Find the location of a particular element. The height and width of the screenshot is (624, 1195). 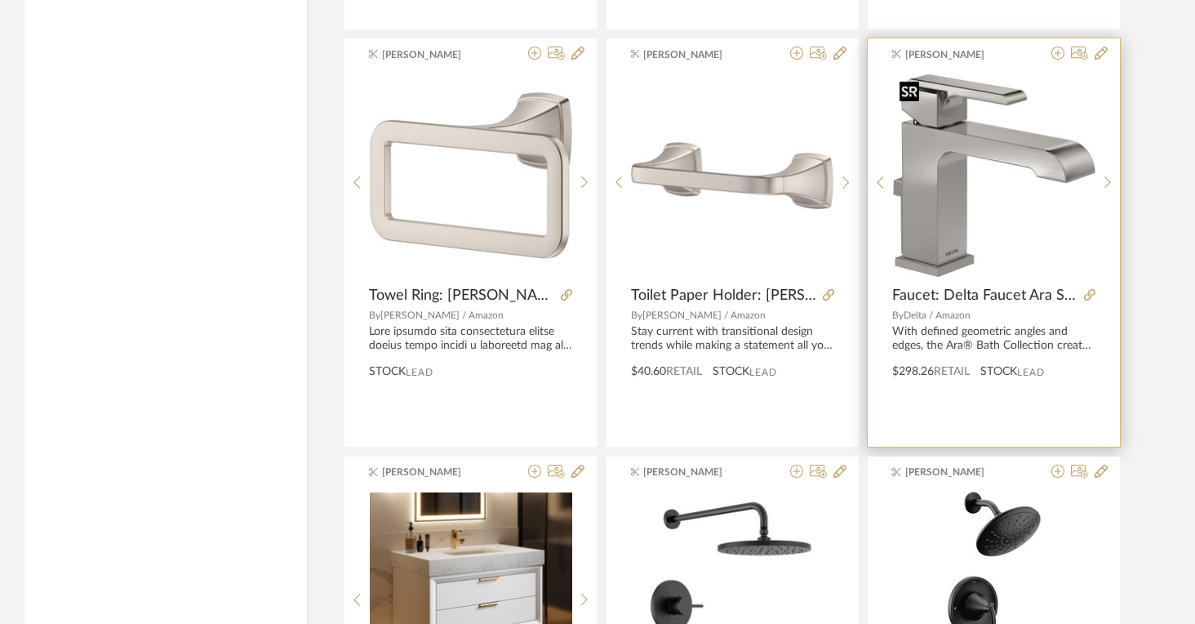

span: Delta / Amazon is located at coordinates (937, 315).